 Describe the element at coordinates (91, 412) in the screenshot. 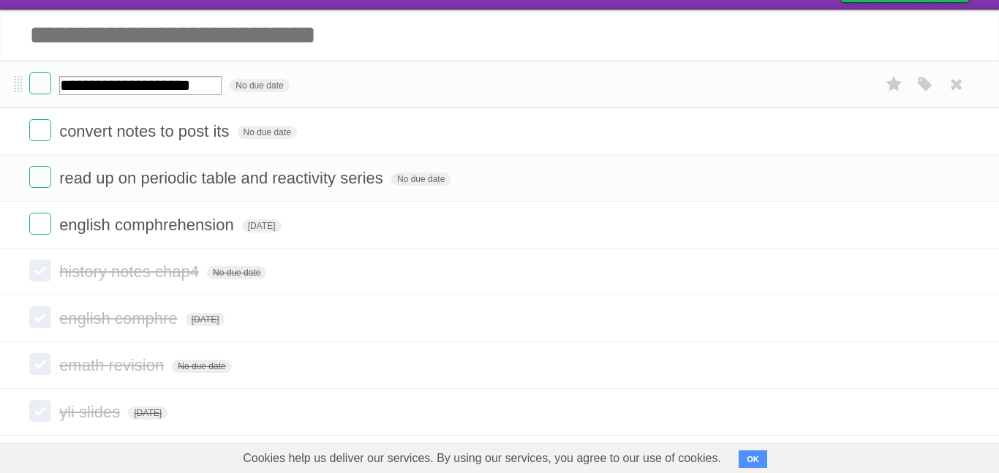

I see `span: yli slides` at that location.